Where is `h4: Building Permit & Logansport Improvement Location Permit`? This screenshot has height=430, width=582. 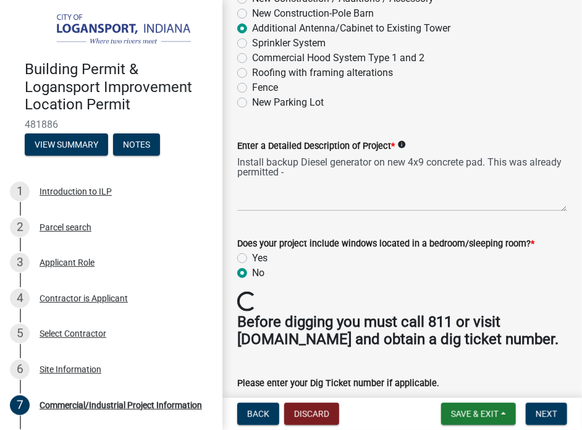 h4: Building Permit & Logansport Improvement Location Permit is located at coordinates (119, 87).